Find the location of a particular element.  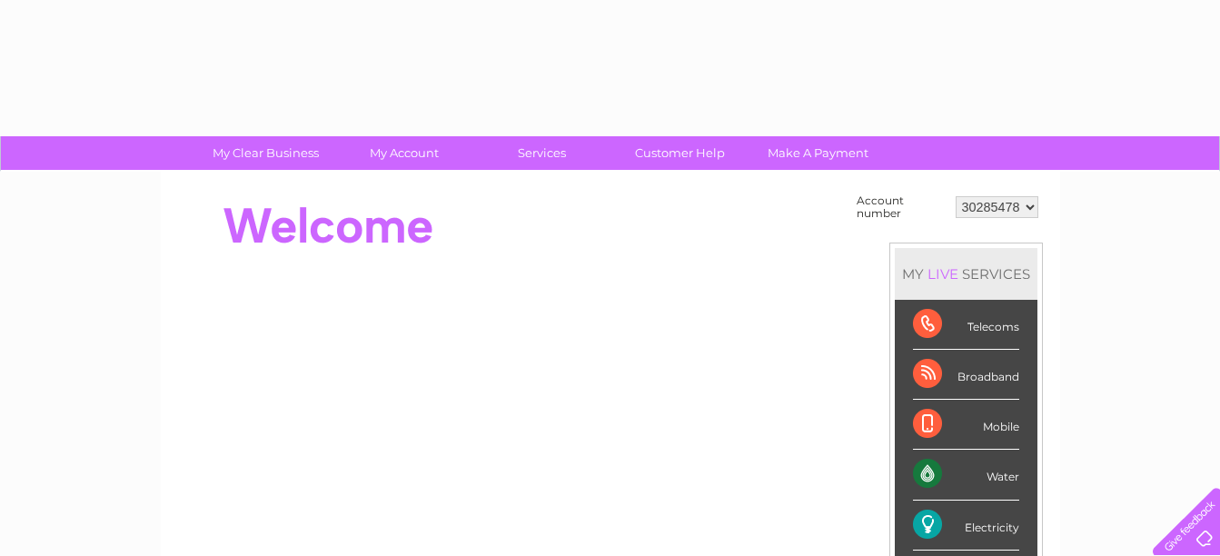

a: My Account is located at coordinates (403, 153).